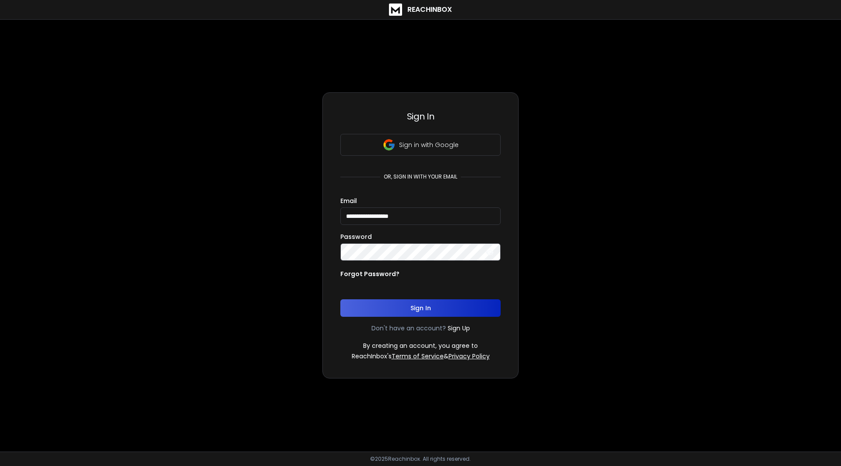 The width and height of the screenshot is (841, 466). What do you see at coordinates (420, 116) in the screenshot?
I see `h3: Sign In` at bounding box center [420, 116].